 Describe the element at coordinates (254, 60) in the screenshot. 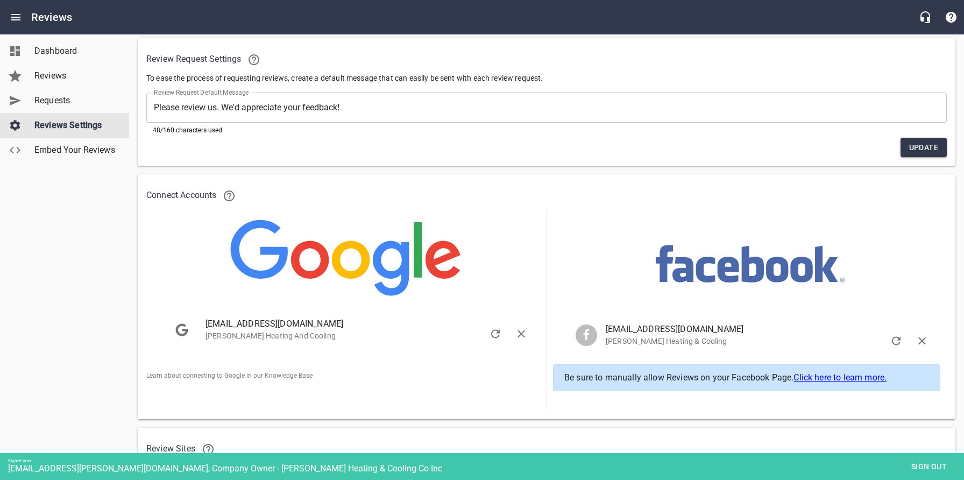

I see `a: Learn more about requesting reviews` at that location.